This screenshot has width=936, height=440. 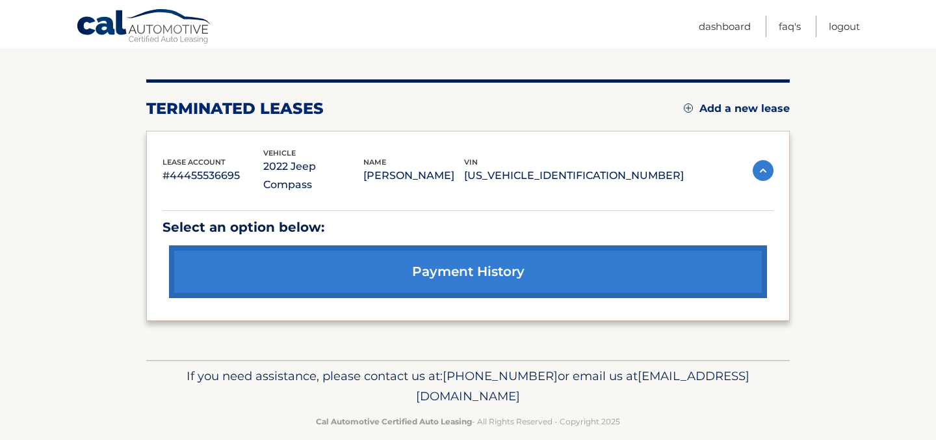 I want to click on p: If you need assistance, please contact us at: or email us at, so click(x=468, y=386).